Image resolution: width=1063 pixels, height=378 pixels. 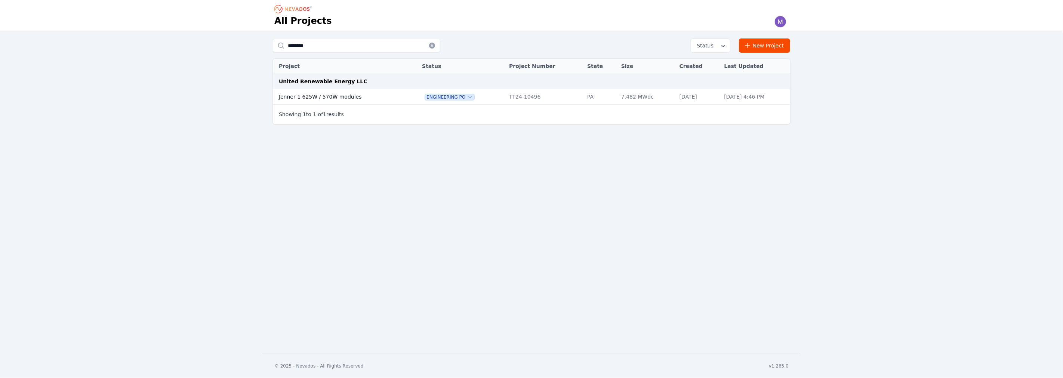 I want to click on a: New Project, so click(x=765, y=46).